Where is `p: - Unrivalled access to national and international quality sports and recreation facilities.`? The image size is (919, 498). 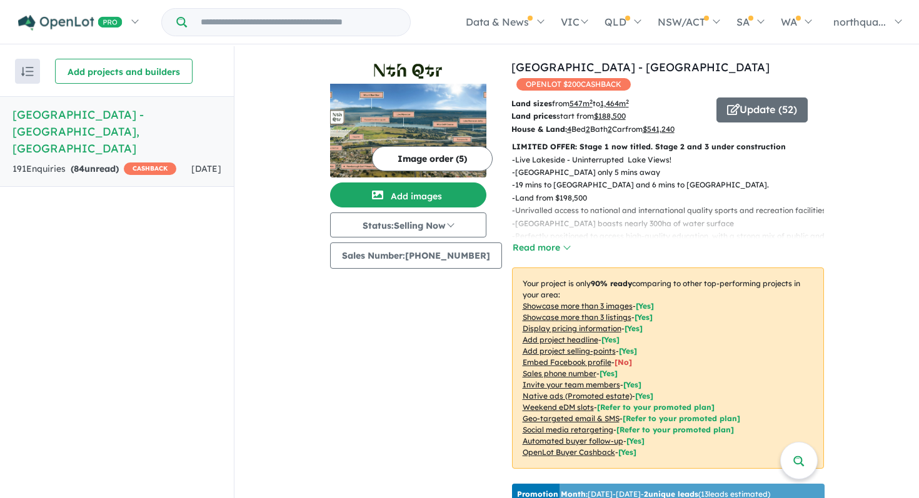
p: - Unrivalled access to national and international quality sports and recreation facilities. is located at coordinates (673, 211).